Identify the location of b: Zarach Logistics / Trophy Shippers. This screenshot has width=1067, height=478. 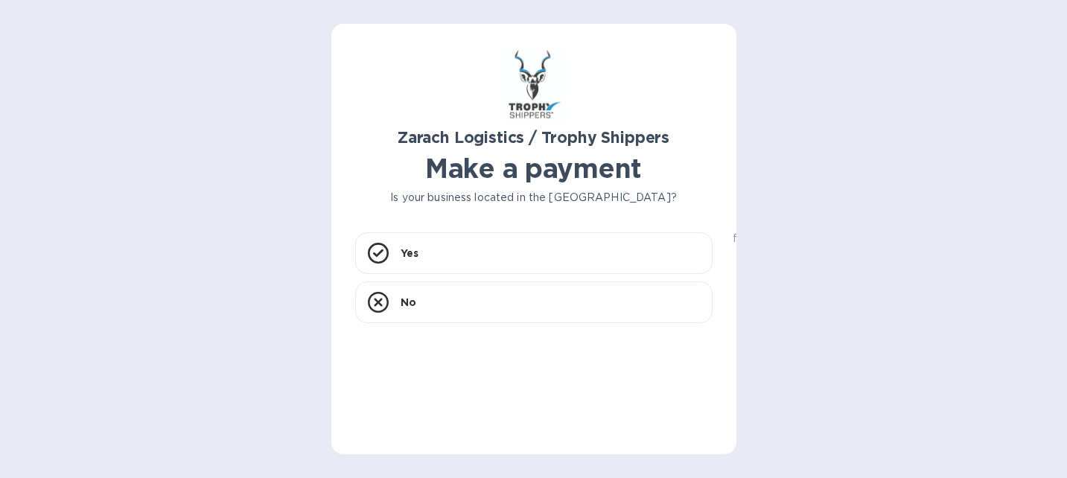
(533, 137).